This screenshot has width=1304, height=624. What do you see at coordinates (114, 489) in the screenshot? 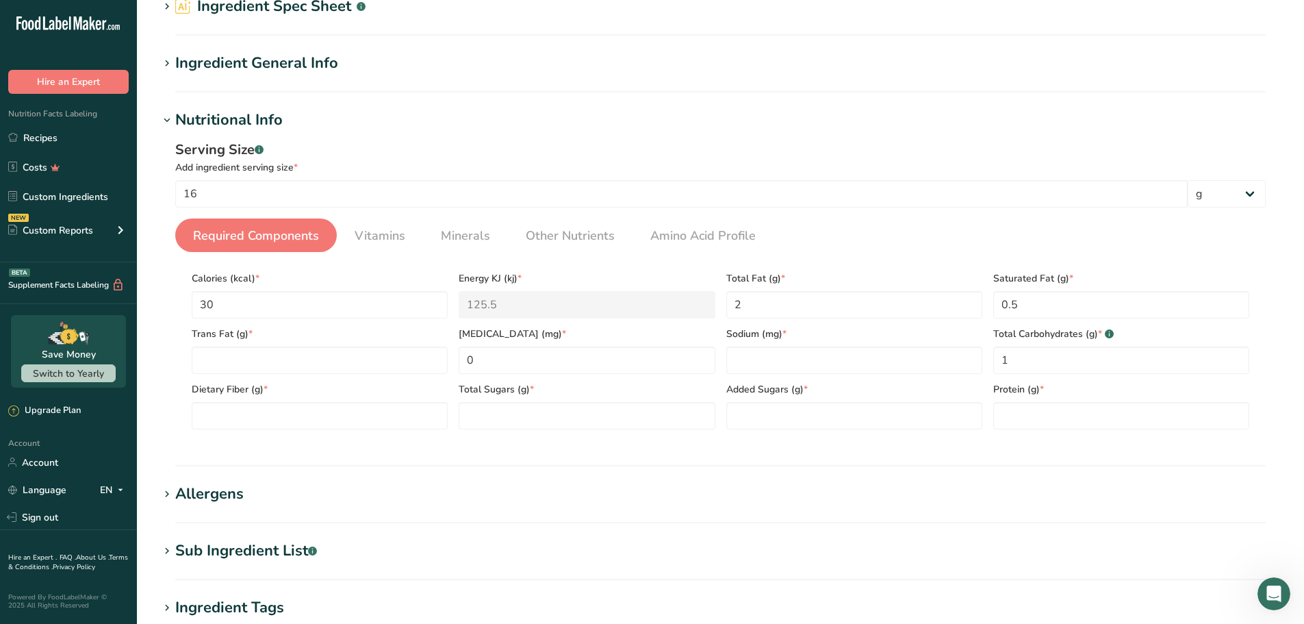
I see `div: EN` at bounding box center [114, 489].